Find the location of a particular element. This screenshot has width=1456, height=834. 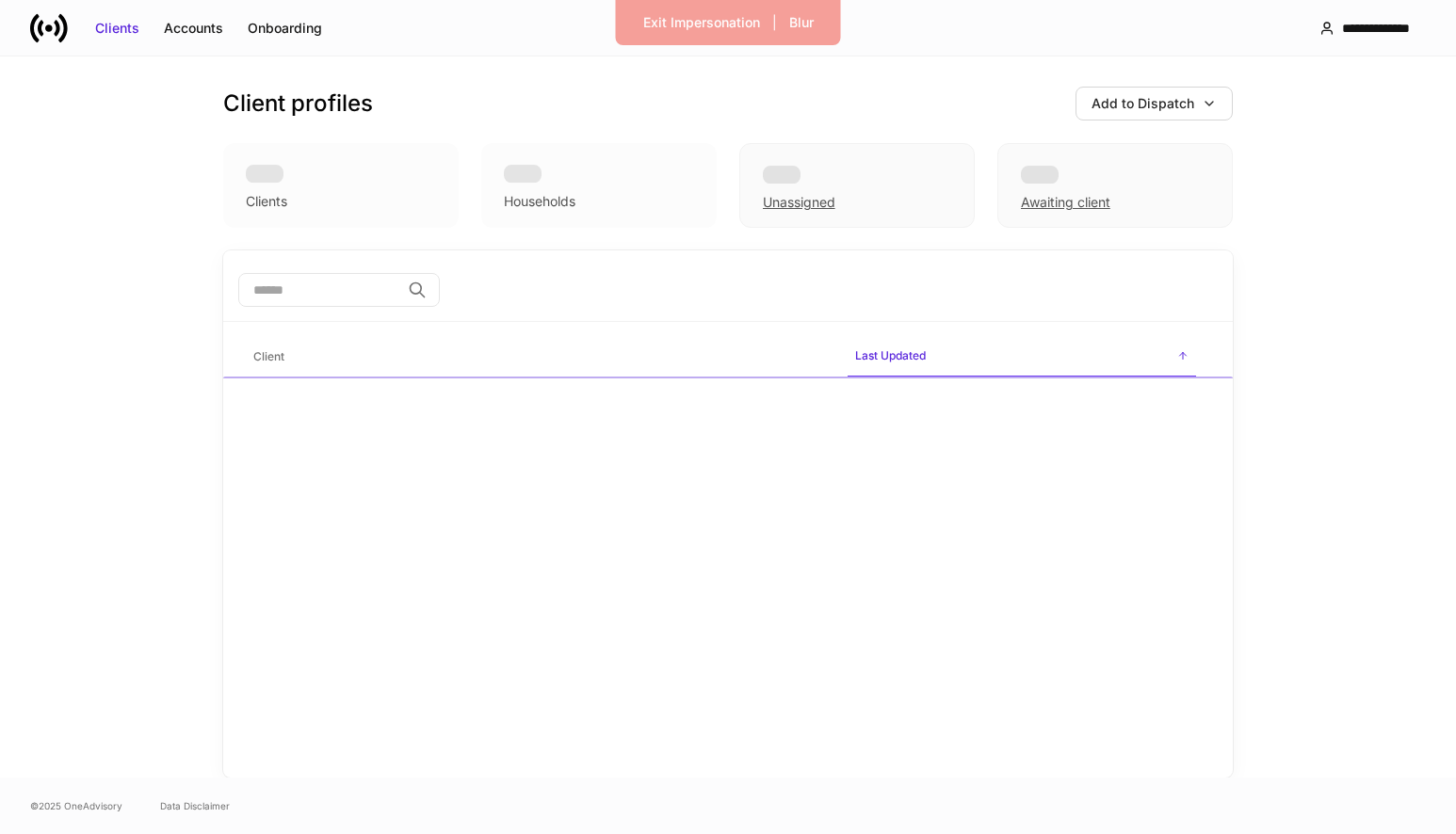

div: Blur is located at coordinates (801, 22).